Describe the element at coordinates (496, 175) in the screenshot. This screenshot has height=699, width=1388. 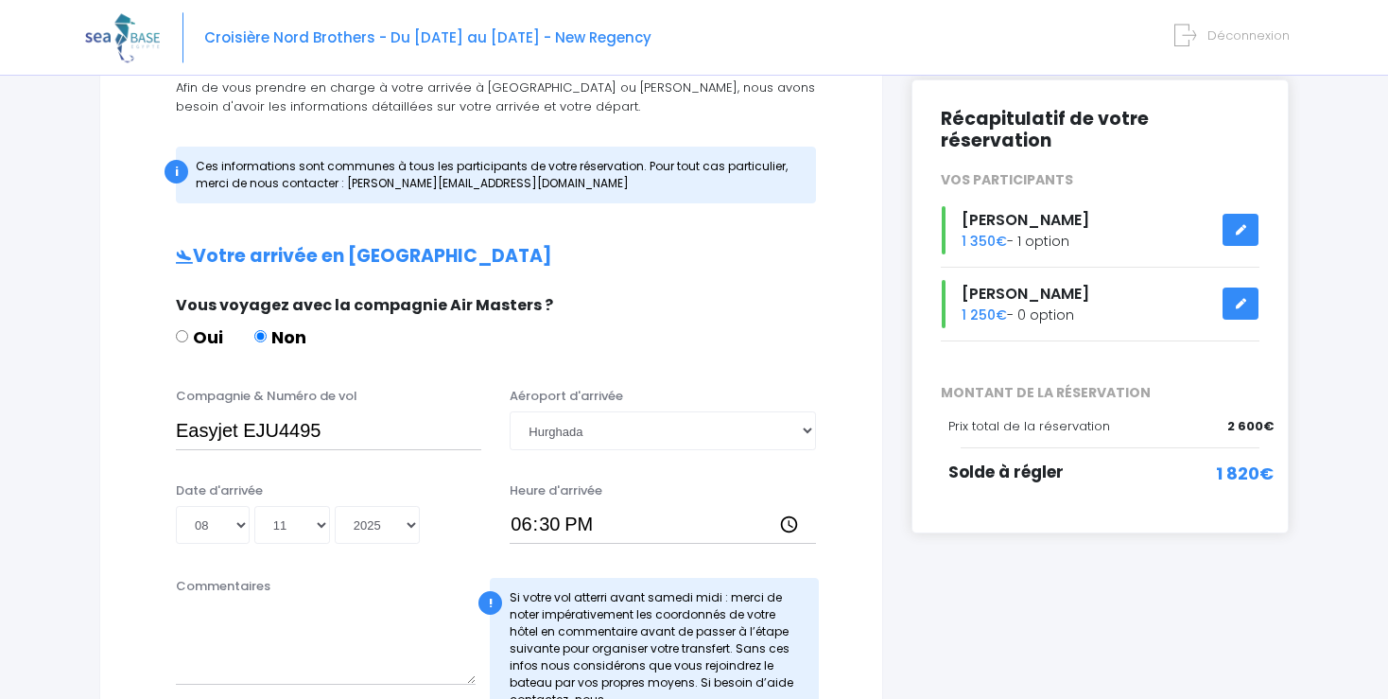
I see `div: Ces informations sont communes à tous les participants de votre réservation. Pour tout cas partic...` at that location.